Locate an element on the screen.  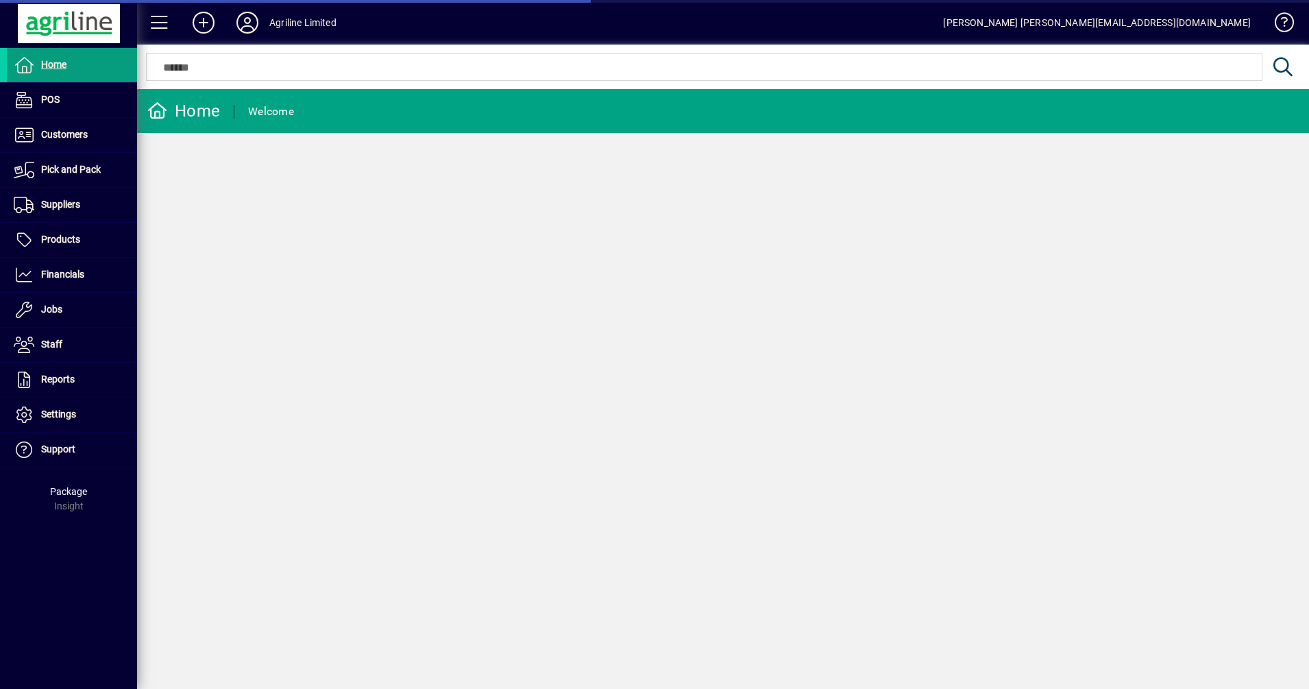
div: Home is located at coordinates (184, 111).